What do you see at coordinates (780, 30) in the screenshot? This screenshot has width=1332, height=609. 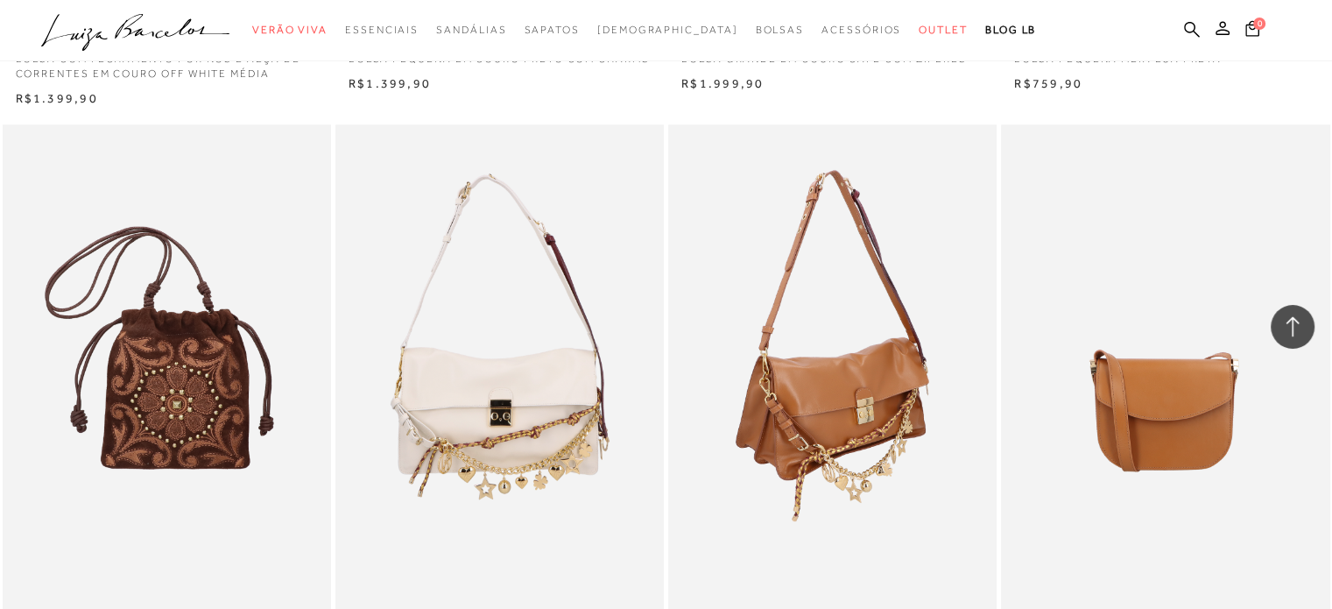 I see `span: Bolsas` at bounding box center [780, 30].